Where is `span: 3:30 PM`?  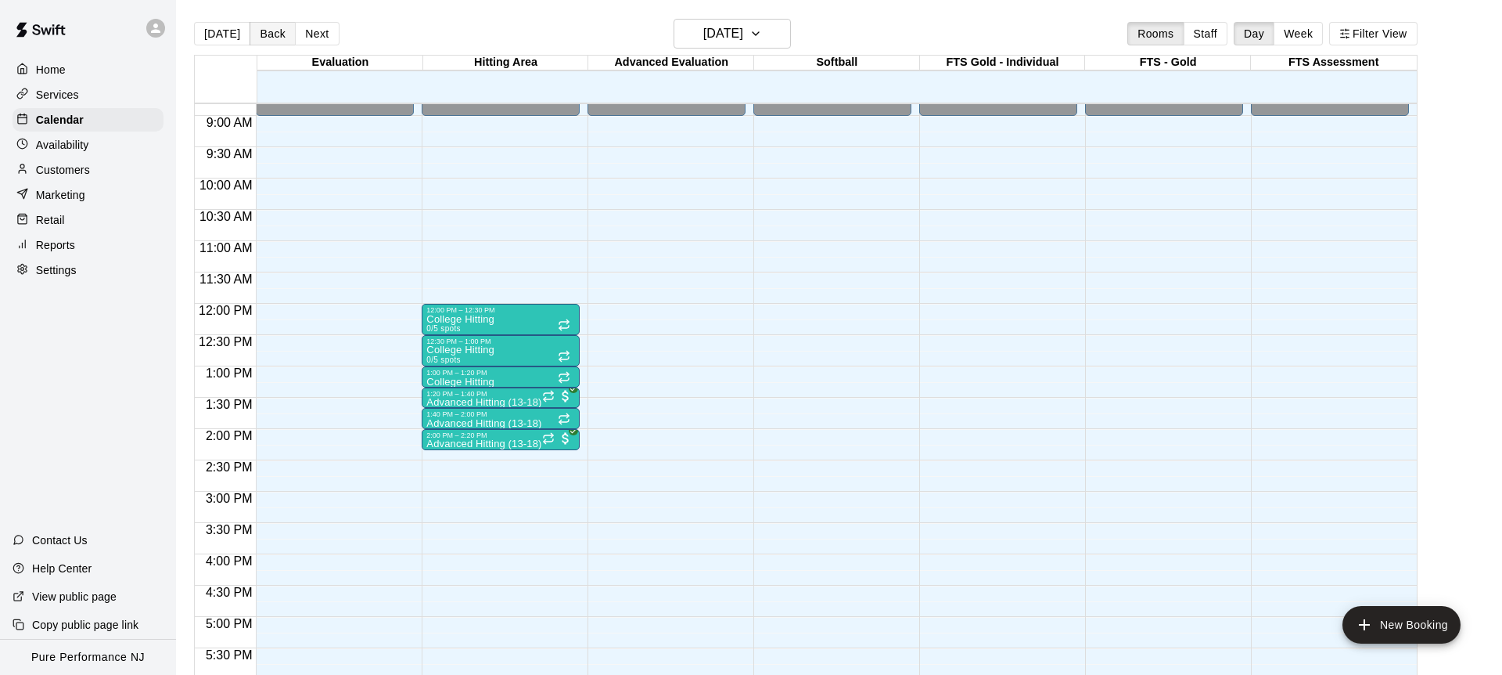 span: 3:30 PM is located at coordinates (229, 529).